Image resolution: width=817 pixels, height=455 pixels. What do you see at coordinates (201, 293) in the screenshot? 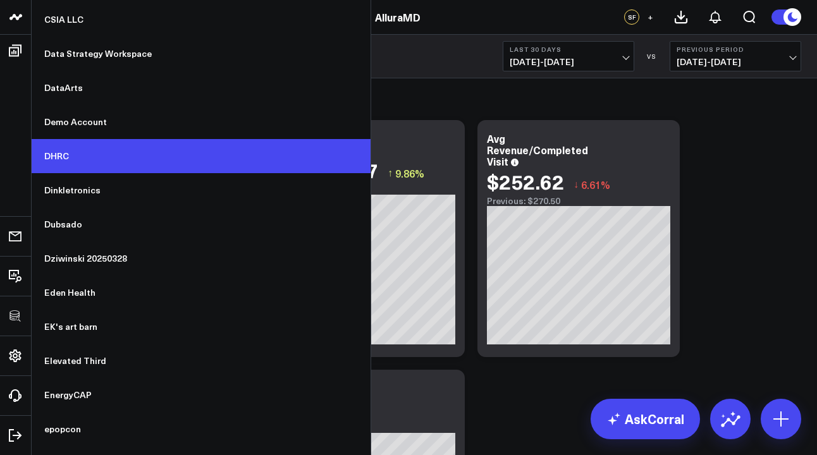
I see `a: Eden Health` at bounding box center [201, 293].